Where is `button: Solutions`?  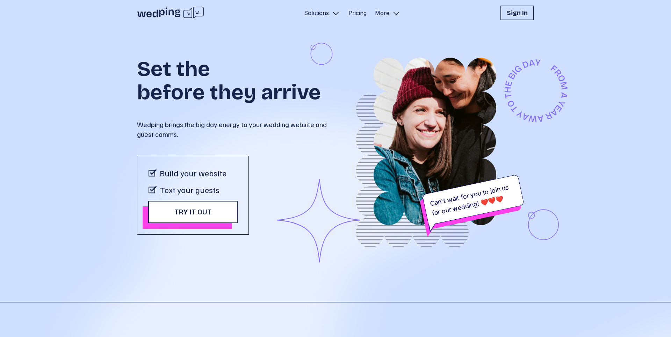
button: Solutions is located at coordinates (322, 13).